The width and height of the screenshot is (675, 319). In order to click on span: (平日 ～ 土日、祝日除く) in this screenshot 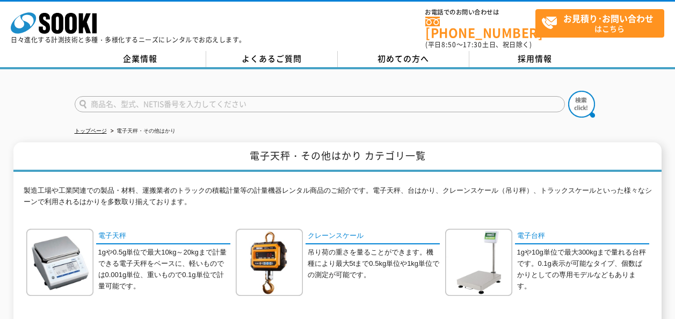, I will do `click(478, 45)`.